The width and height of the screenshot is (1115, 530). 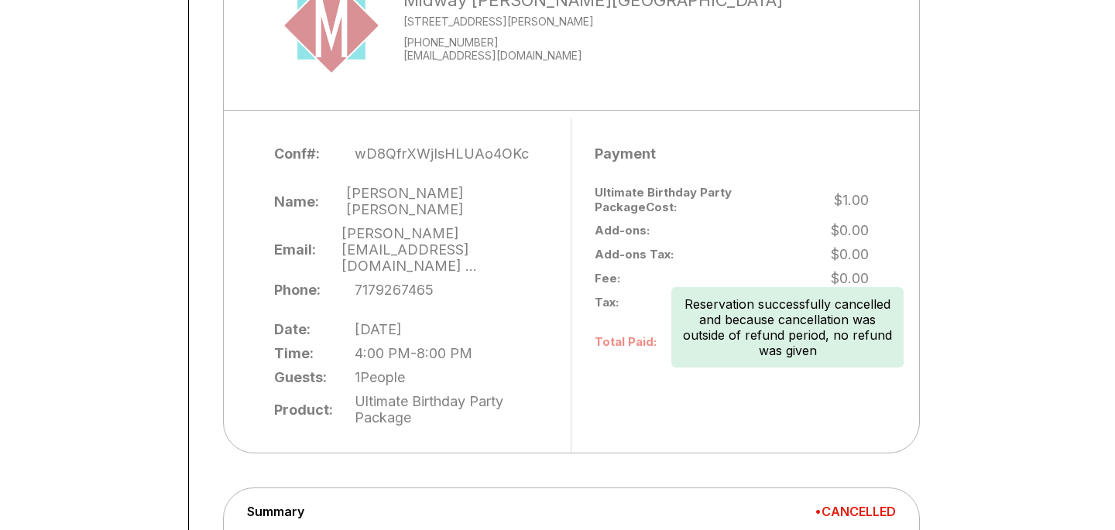 I want to click on span: • CANCELLED, so click(x=855, y=512).